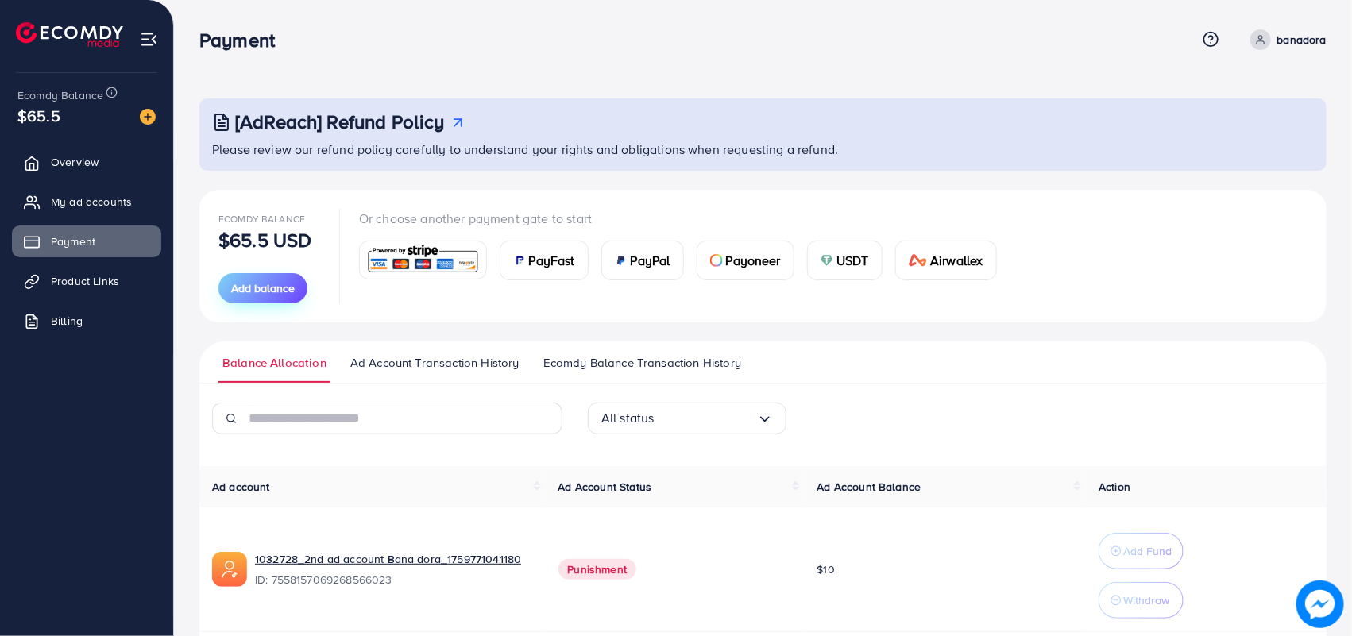 This screenshot has height=636, width=1352. I want to click on span: Ad account, so click(241, 487).